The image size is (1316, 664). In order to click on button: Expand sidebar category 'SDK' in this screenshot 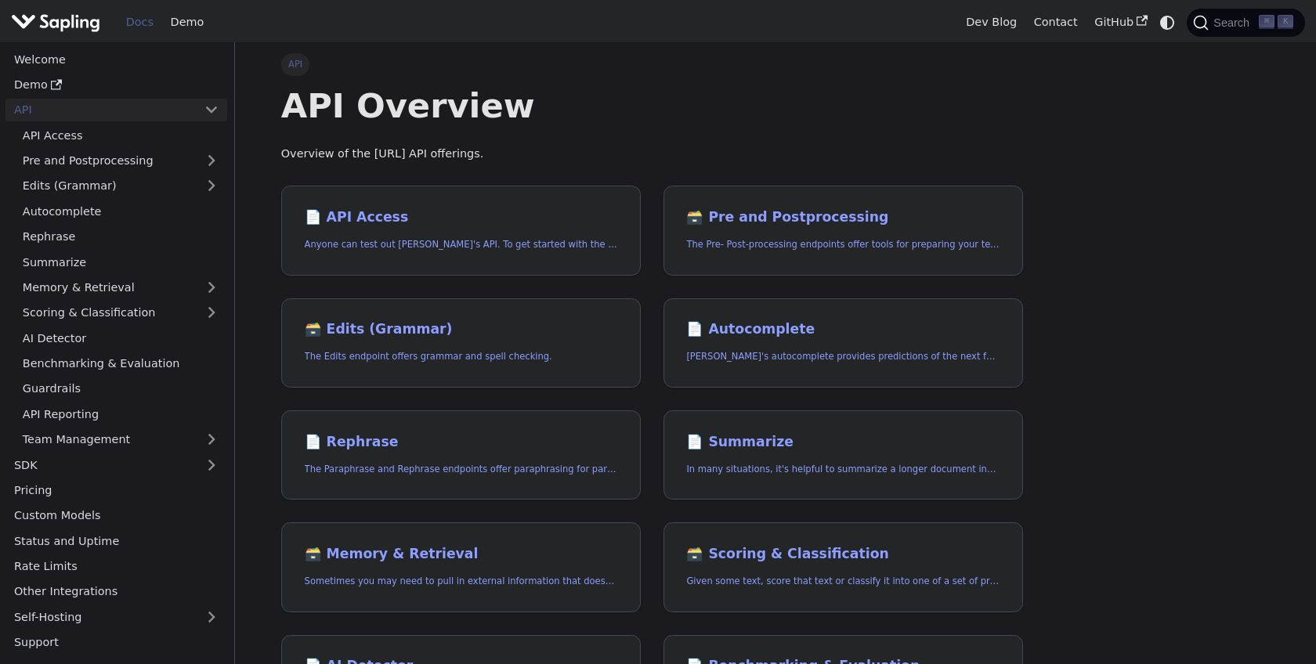, I will do `click(212, 465)`.